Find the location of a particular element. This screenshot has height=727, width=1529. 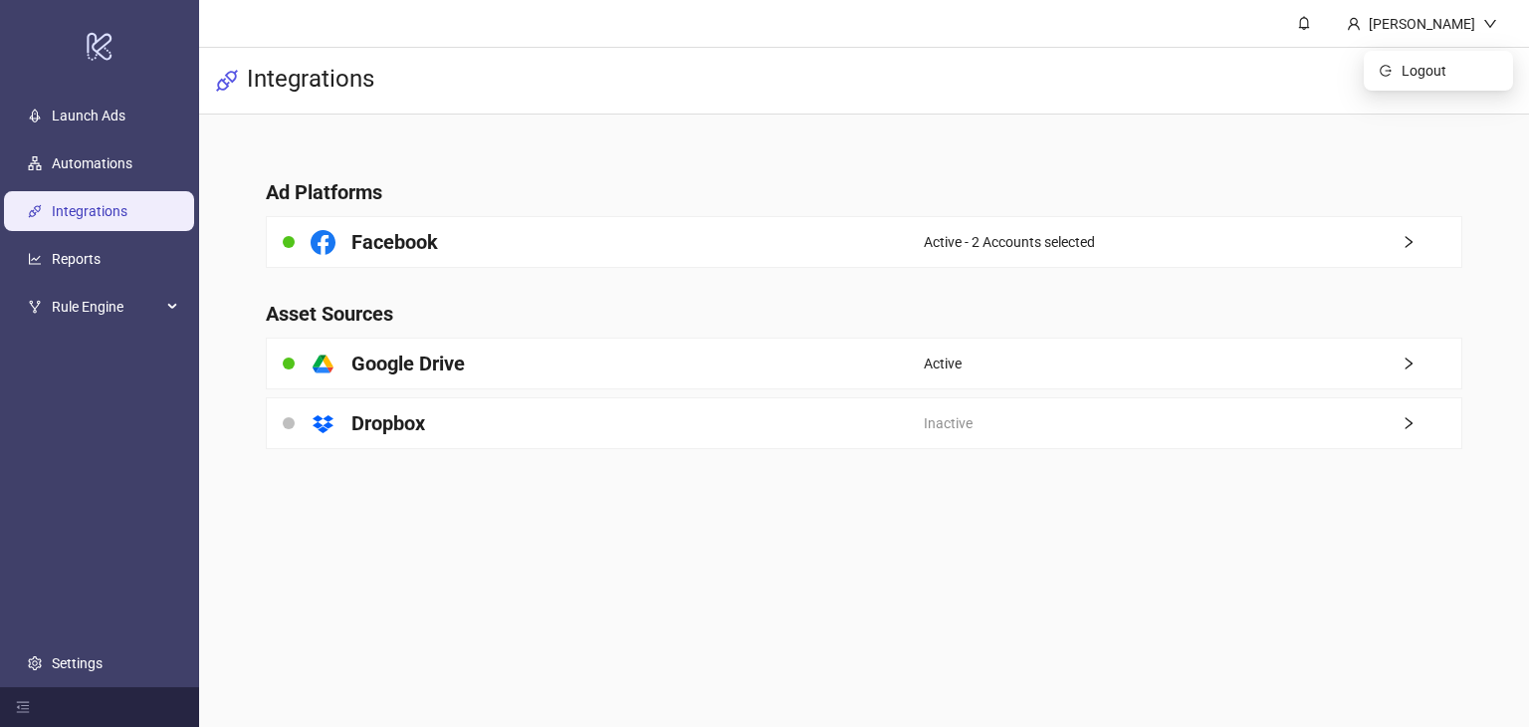

h4: Google Drive is located at coordinates (408, 363).